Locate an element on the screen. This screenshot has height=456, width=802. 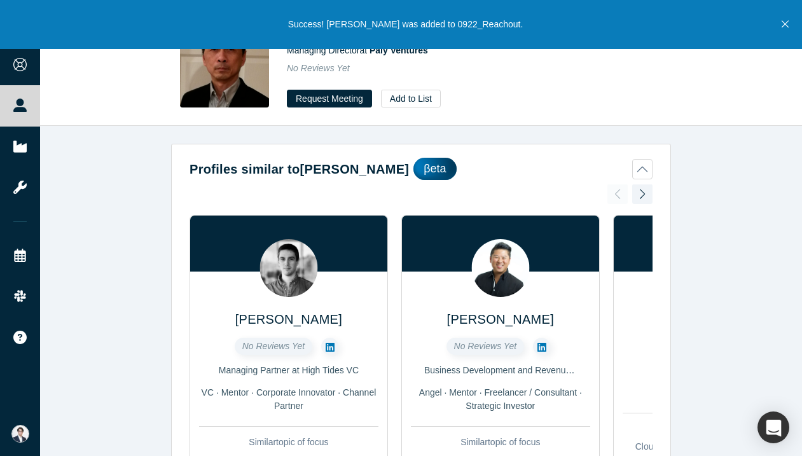
span: Managing Director at is located at coordinates (357, 50).